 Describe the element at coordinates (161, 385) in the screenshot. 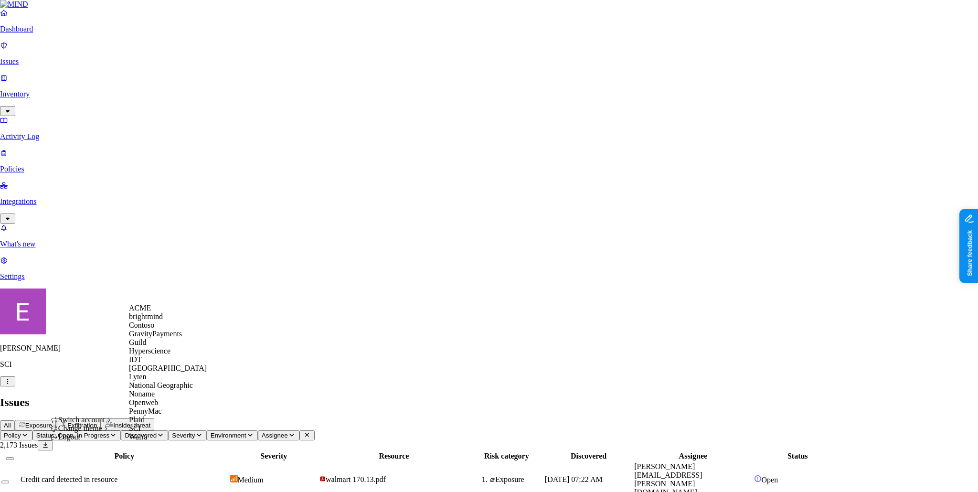

I see `span: National Geographic` at that location.